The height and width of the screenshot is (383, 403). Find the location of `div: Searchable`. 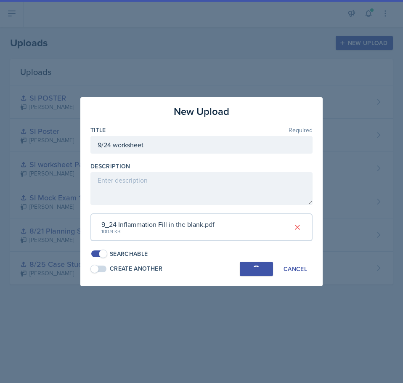

div: Searchable is located at coordinates (129, 254).